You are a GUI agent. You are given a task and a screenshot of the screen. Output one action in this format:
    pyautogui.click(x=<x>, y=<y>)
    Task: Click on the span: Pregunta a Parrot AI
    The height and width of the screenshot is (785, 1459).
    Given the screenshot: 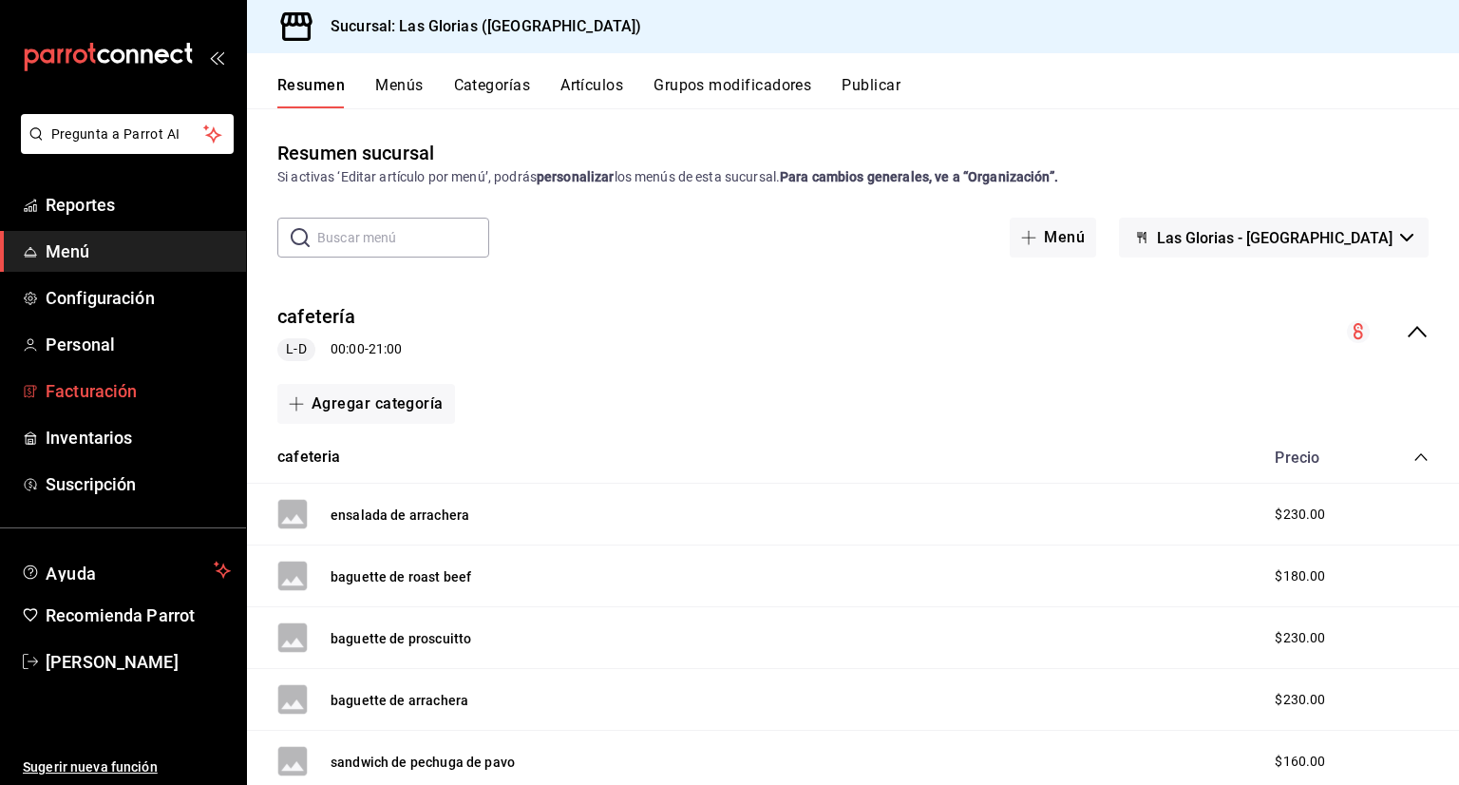 What is the action you would take?
    pyautogui.click(x=127, y=134)
    